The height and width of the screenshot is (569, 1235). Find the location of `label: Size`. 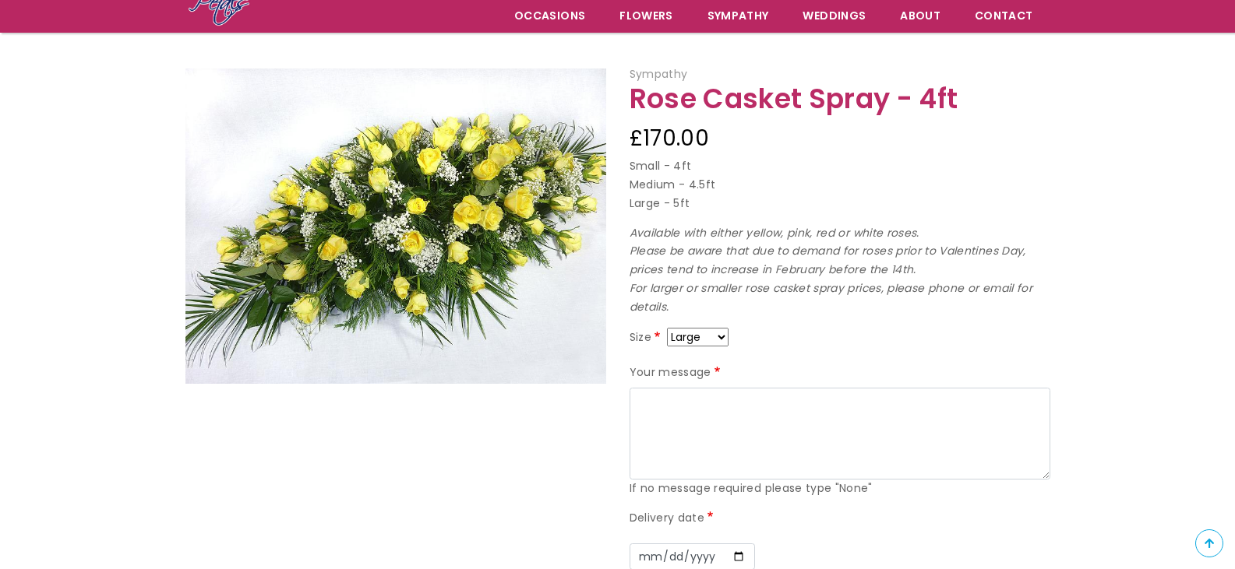

label: Size is located at coordinates (646, 338).